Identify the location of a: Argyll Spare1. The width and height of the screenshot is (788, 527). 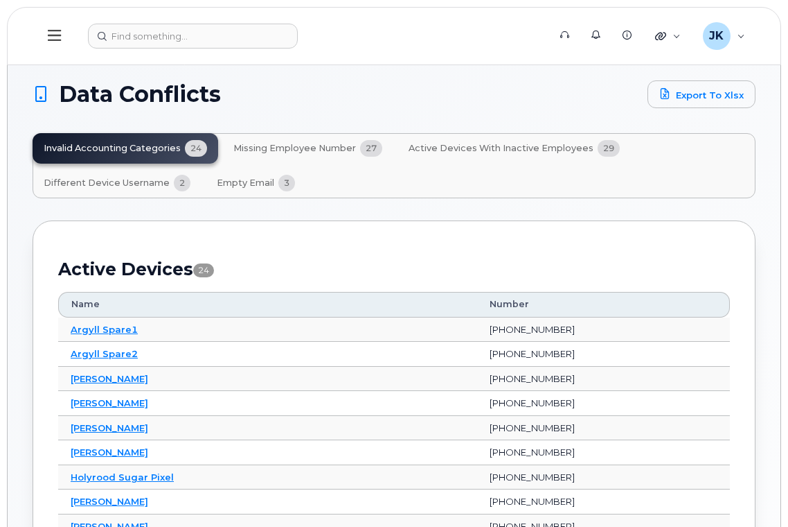
(104, 329).